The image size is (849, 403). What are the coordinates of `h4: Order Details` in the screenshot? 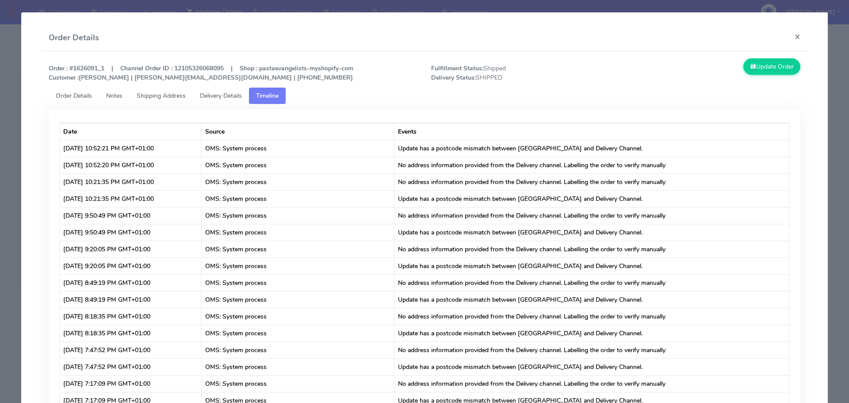 It's located at (74, 38).